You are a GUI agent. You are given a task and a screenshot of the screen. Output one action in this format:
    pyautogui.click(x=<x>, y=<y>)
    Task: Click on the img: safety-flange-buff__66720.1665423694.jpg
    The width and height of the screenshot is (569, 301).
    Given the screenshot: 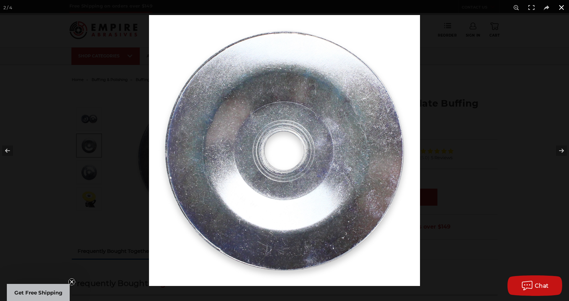 What is the action you would take?
    pyautogui.click(x=284, y=150)
    